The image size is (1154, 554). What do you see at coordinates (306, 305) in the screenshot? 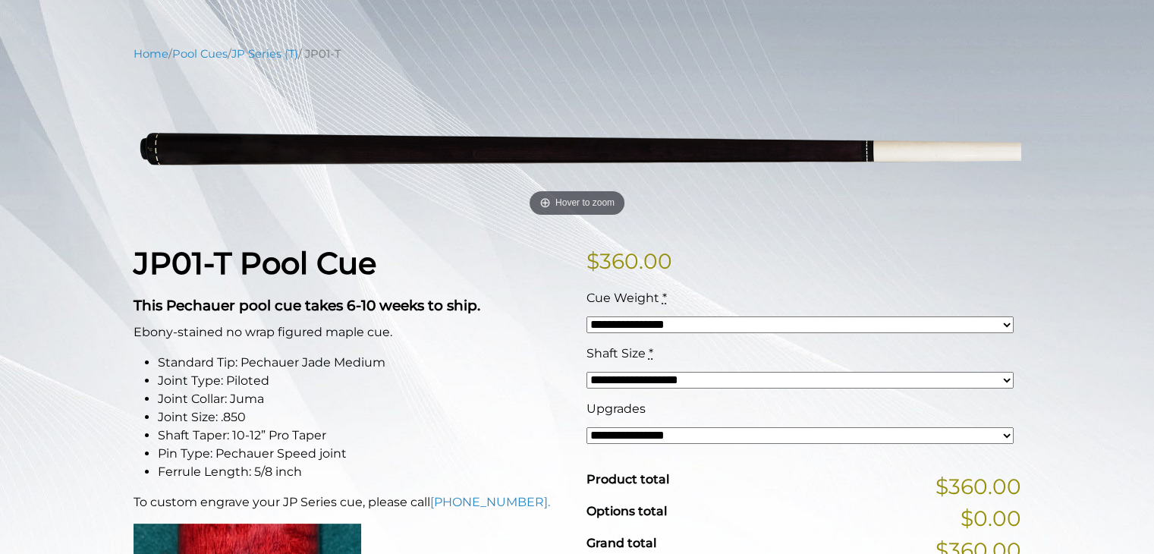
I see `strong: This Pechauer pool cue takes 6-10 weeks to ship.` at bounding box center [306, 305].